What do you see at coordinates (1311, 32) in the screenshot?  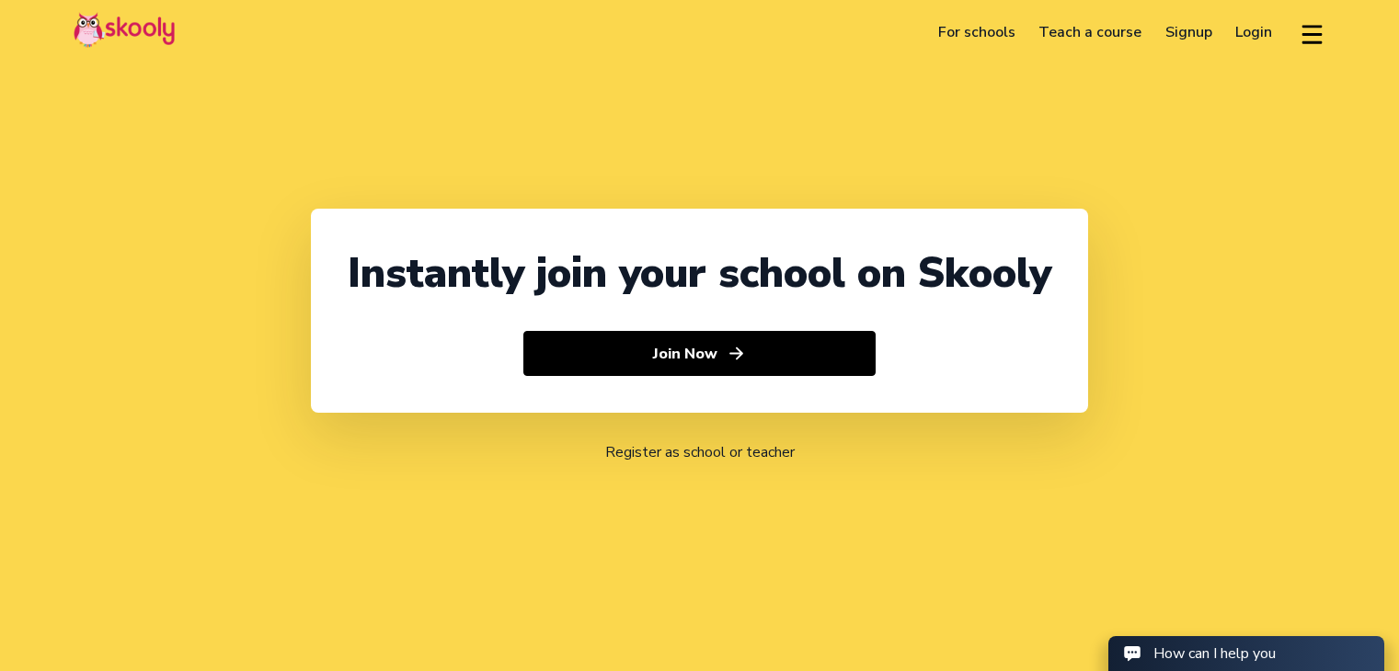 I see `button: menu outline` at bounding box center [1311, 32].